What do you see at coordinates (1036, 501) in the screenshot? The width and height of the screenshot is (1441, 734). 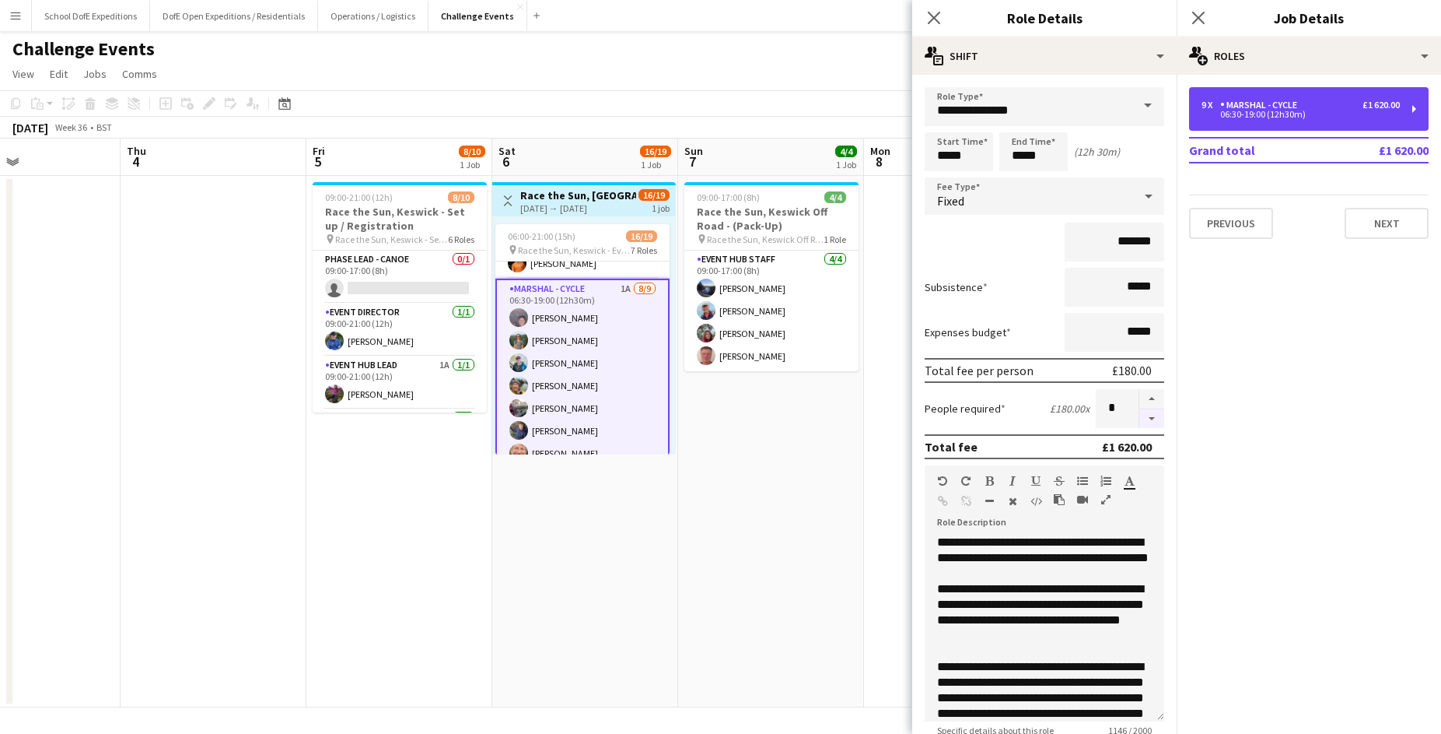 I see `button: HTML Code` at bounding box center [1036, 501].